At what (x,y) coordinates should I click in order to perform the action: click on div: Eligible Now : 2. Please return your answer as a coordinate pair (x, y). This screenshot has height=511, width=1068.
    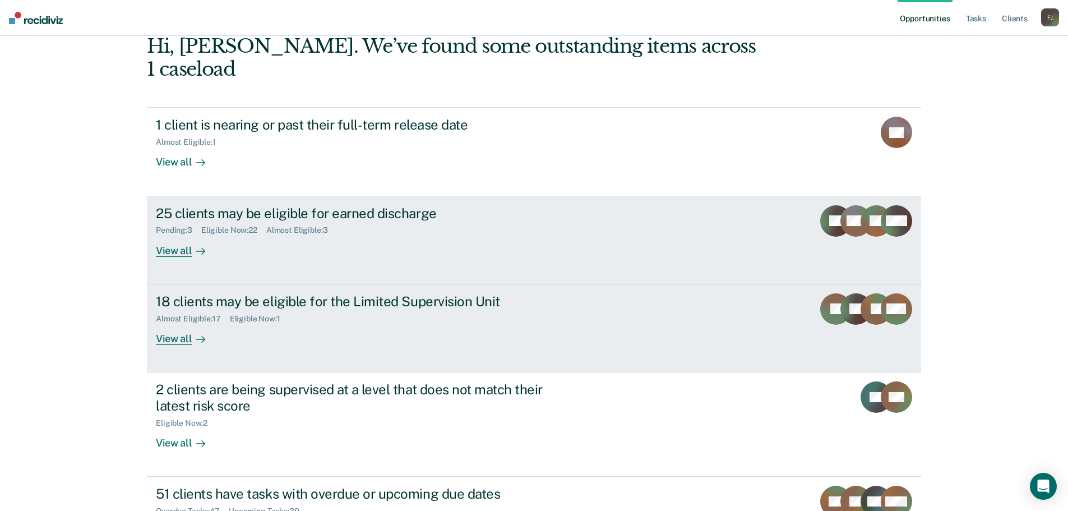
    Looking at the image, I should click on (186, 423).